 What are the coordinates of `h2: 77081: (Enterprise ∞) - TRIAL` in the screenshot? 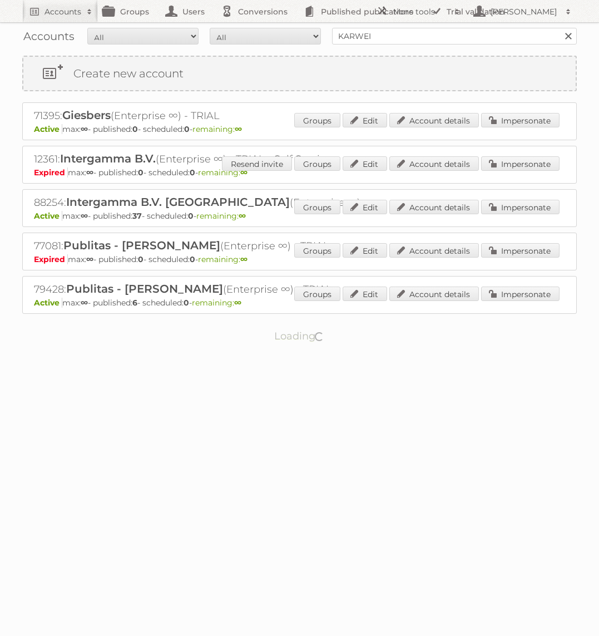 It's located at (229, 246).